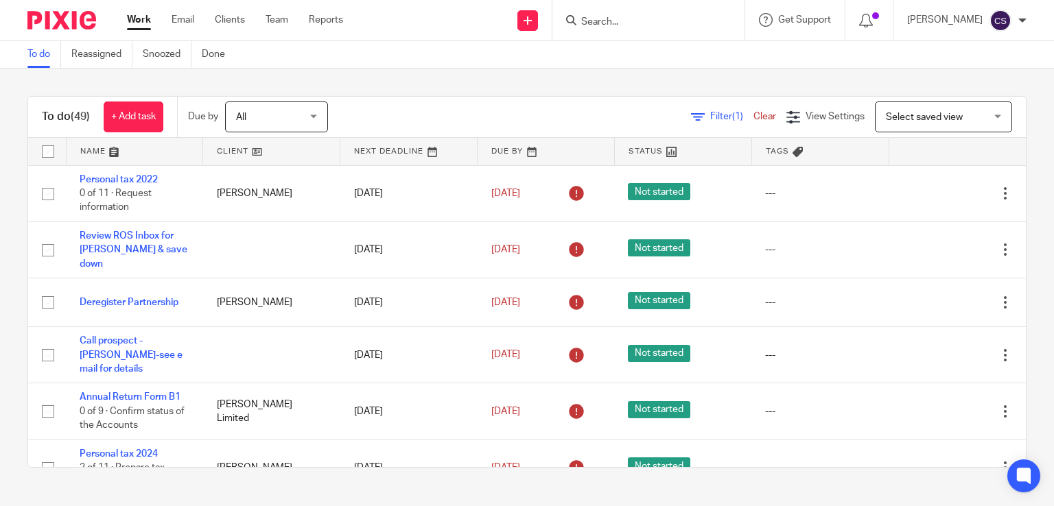 This screenshot has height=506, width=1054. Describe the element at coordinates (764, 117) in the screenshot. I see `a: Clear` at that location.